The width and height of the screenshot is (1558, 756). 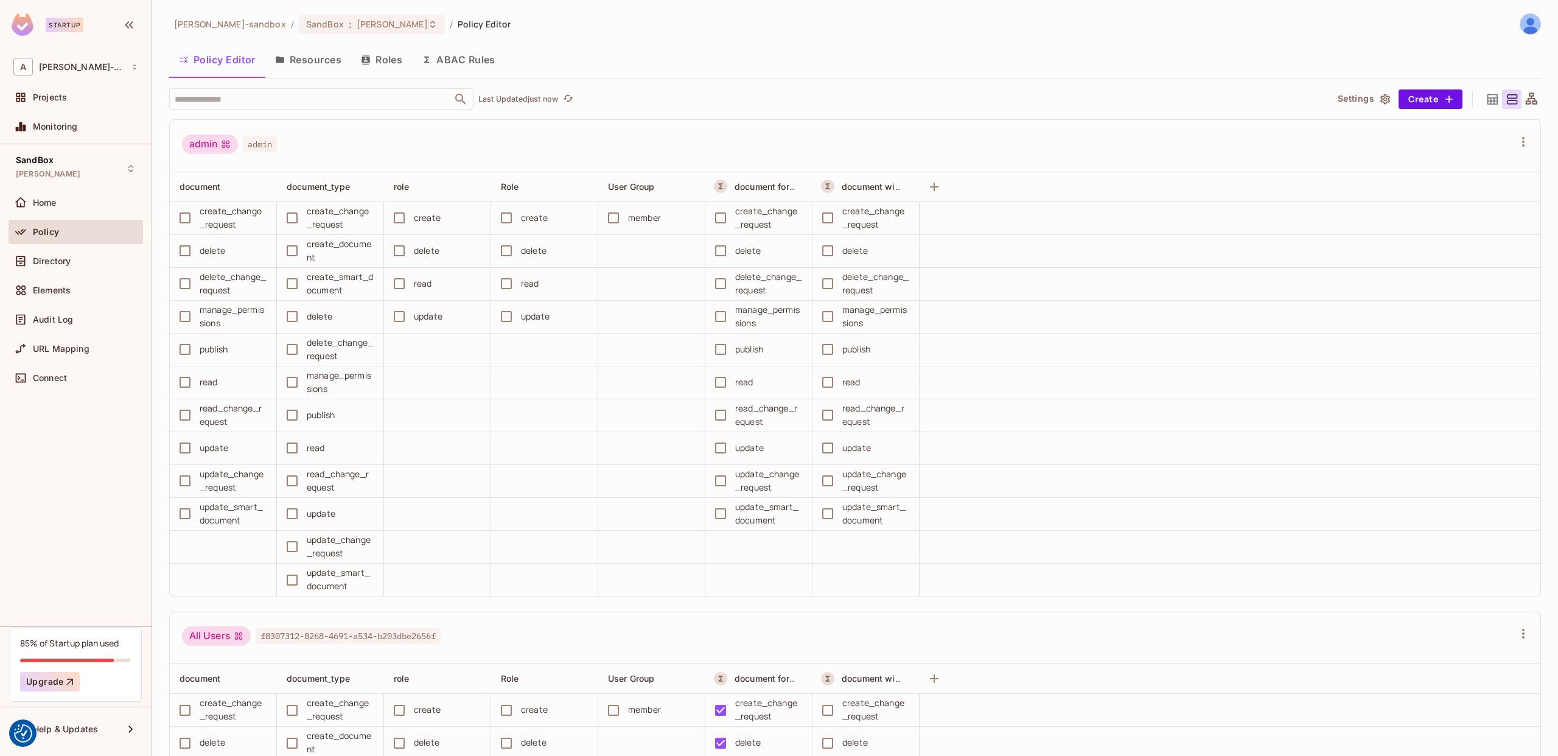 I want to click on span: Projects, so click(x=50, y=97).